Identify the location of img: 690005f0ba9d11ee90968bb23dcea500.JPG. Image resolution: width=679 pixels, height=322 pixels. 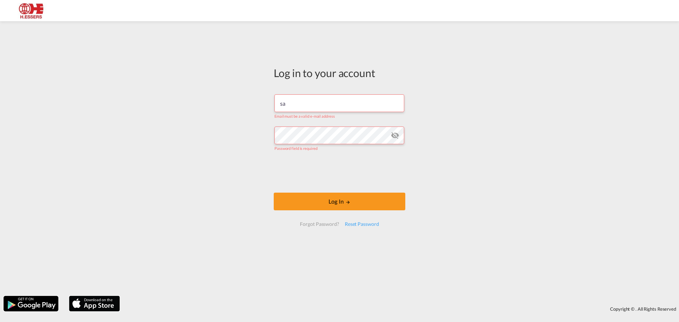
(34, 11).